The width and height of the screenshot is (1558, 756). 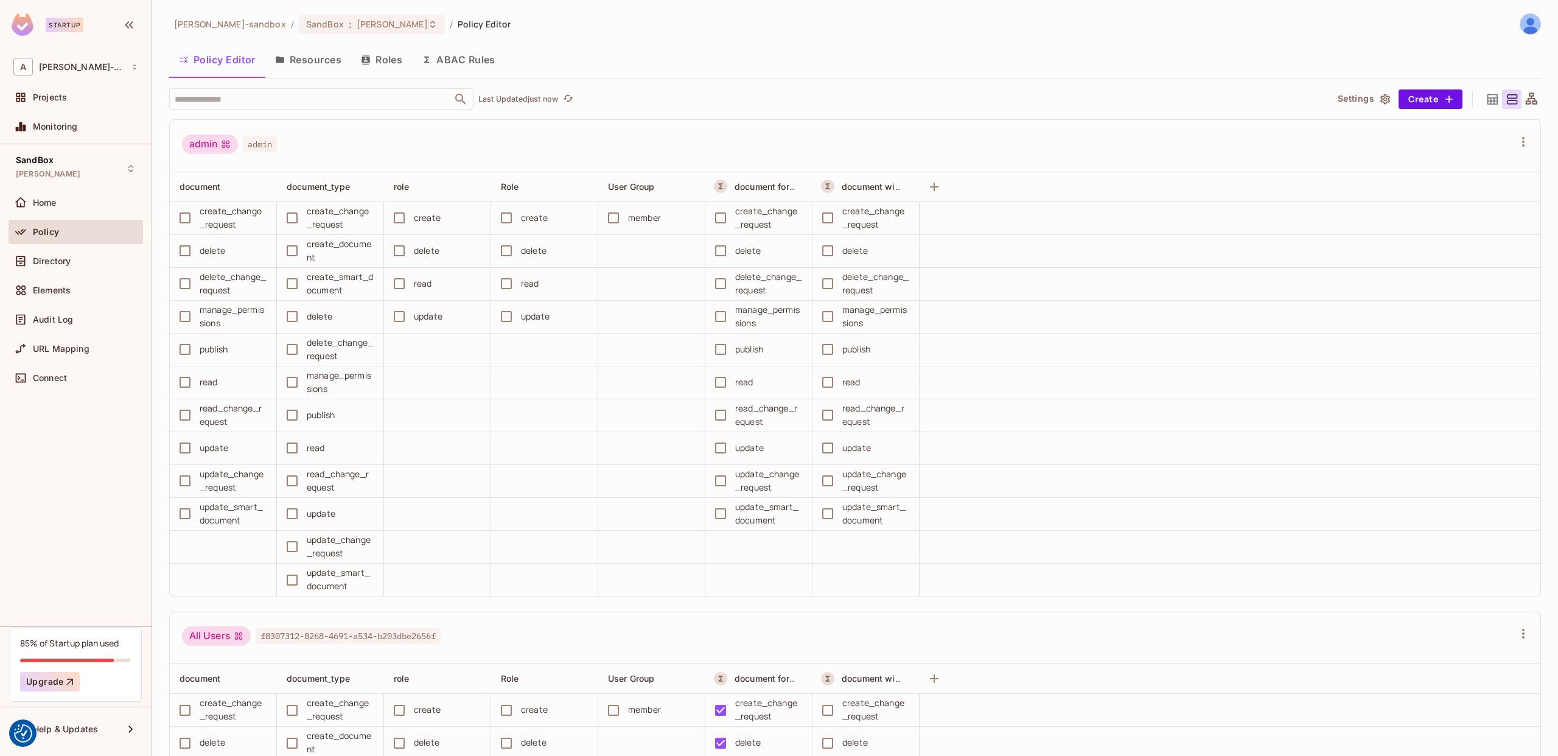 What do you see at coordinates (230, 24) in the screenshot?
I see `span: the active workspace` at bounding box center [230, 24].